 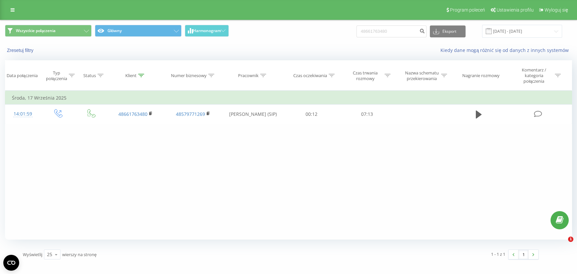 What do you see at coordinates (312, 114) in the screenshot?
I see `td: 00:12` at bounding box center [312, 114].